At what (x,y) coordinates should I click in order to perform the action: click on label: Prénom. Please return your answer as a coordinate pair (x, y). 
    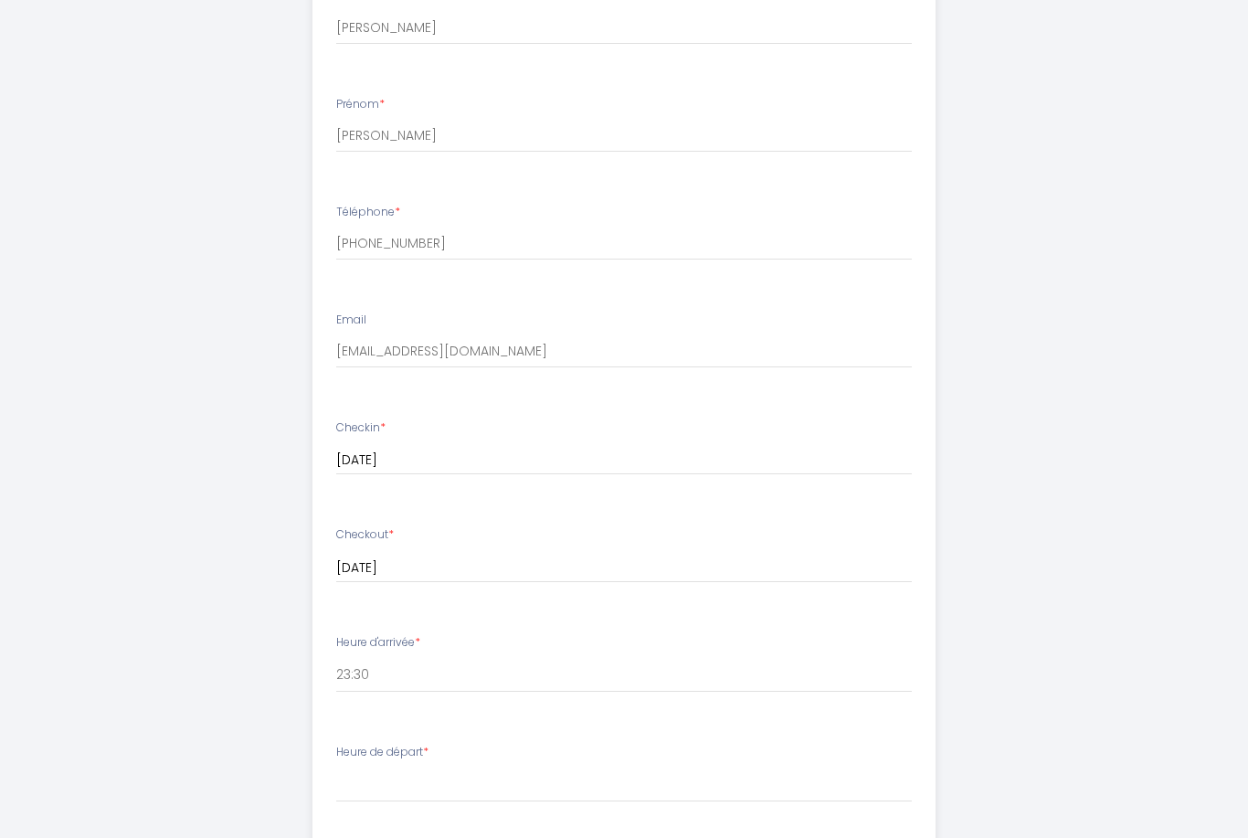
    Looking at the image, I should click on (360, 104).